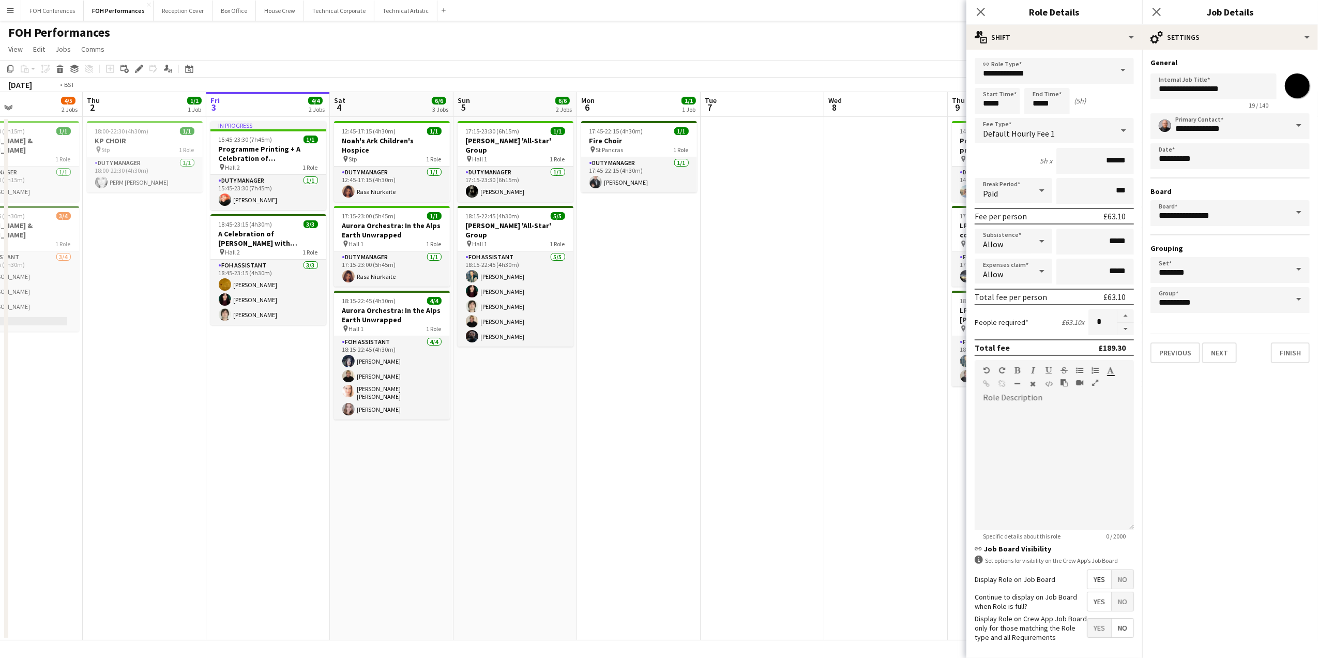 The height and width of the screenshot is (658, 1318). Describe the element at coordinates (280, 10) in the screenshot. I see `button: House Crew` at that location.